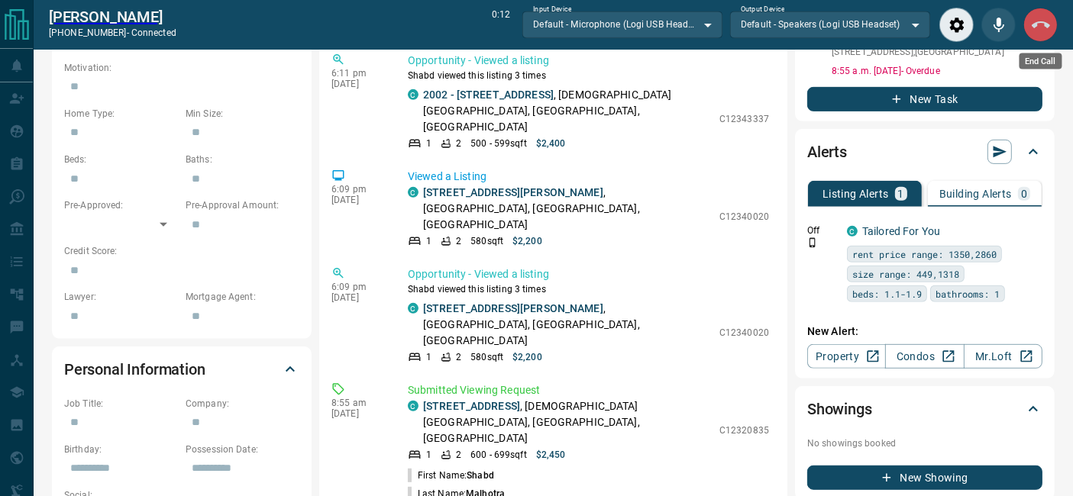  What do you see at coordinates (182, 251) in the screenshot?
I see `p: Credit Score:` at bounding box center [182, 251].